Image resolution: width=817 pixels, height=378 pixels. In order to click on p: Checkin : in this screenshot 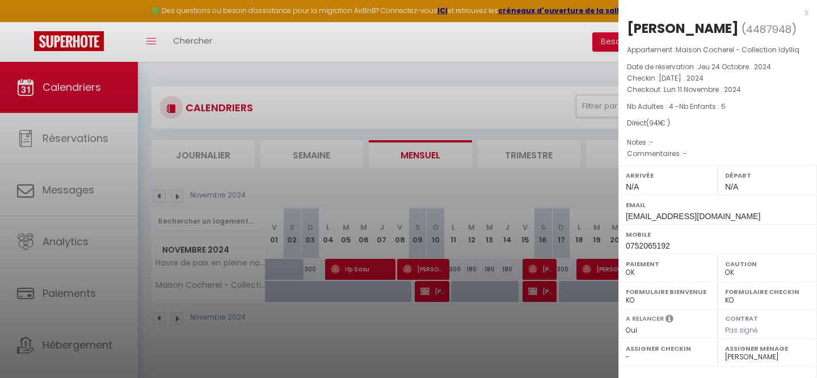, I will do `click(717, 78)`.